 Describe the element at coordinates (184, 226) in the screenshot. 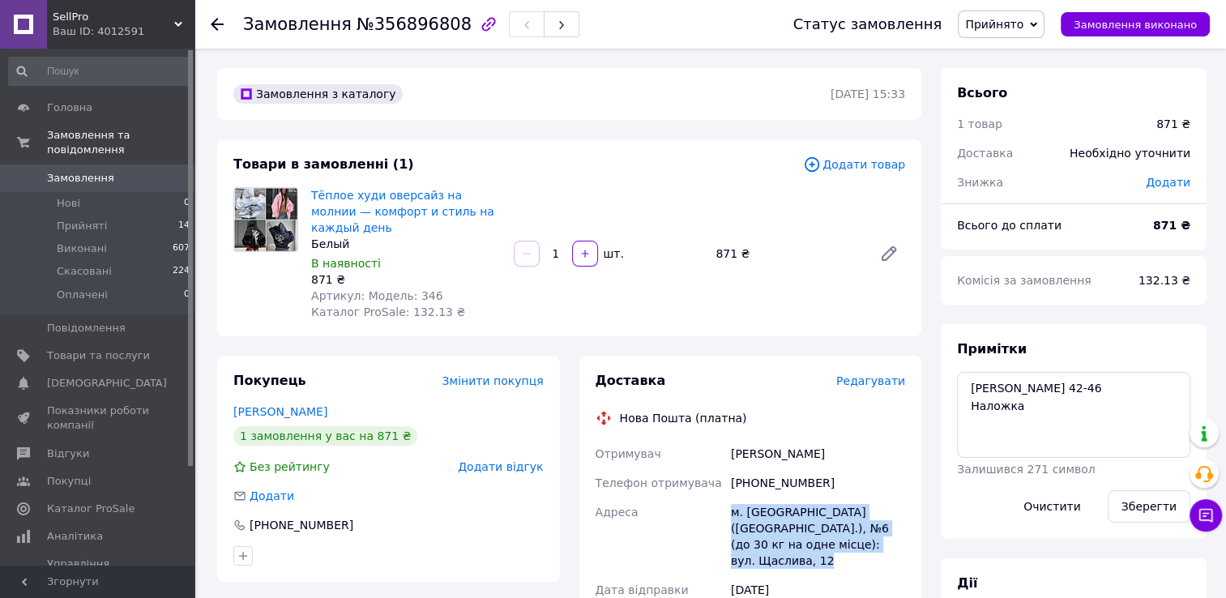

I see `span: 14` at that location.